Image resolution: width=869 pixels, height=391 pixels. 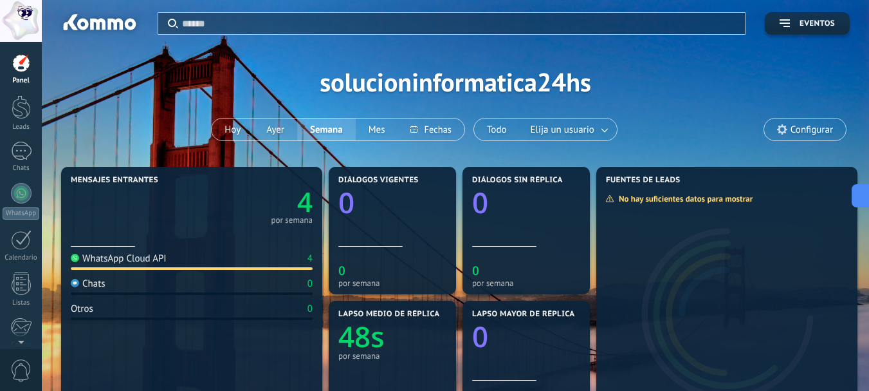 What do you see at coordinates (497, 129) in the screenshot?
I see `button: Todo` at bounding box center [497, 129].